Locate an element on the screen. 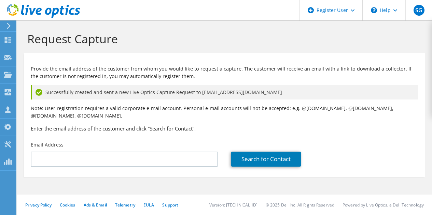  a: Privacy Policy is located at coordinates (38, 205).